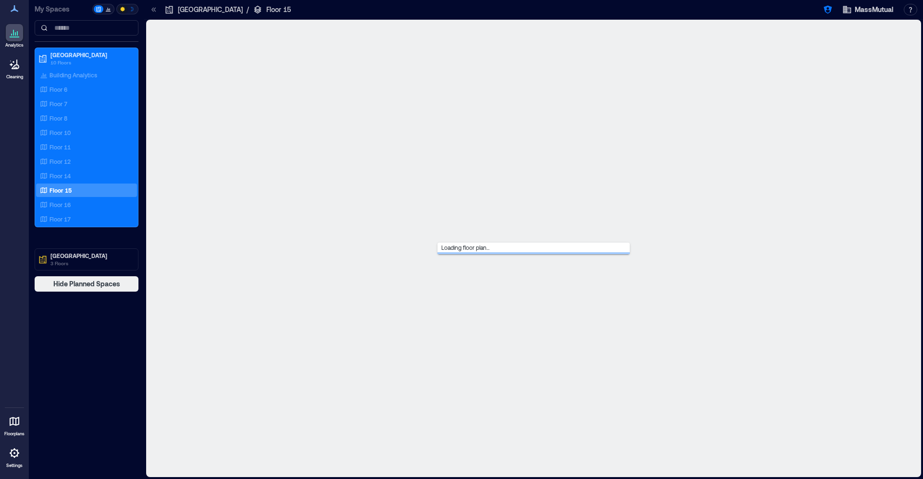 Image resolution: width=923 pixels, height=479 pixels. Describe the element at coordinates (60, 205) in the screenshot. I see `p: Floor 16` at that location.